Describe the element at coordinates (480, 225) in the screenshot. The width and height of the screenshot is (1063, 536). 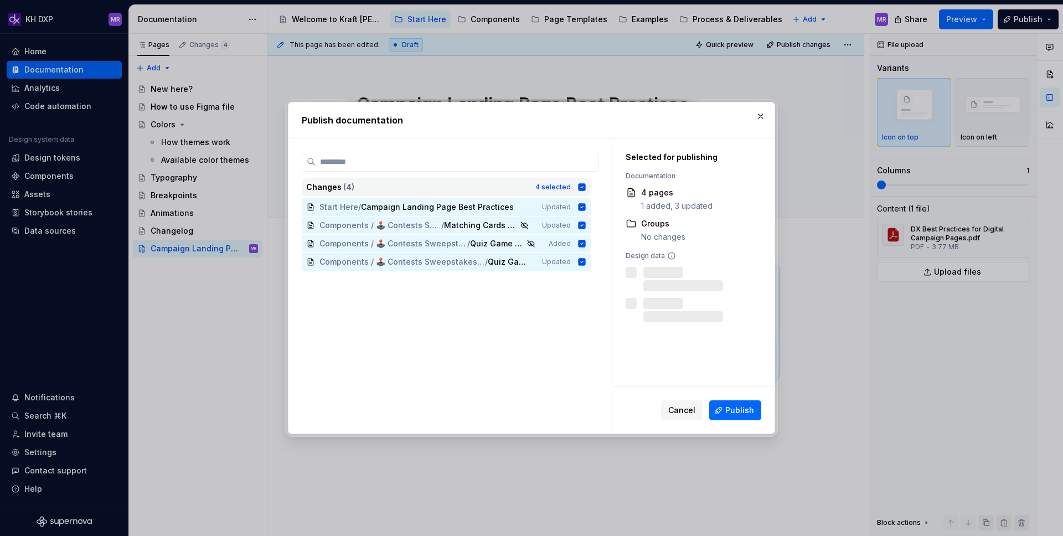
I see `span: Matching Cards Game (Draft)` at that location.